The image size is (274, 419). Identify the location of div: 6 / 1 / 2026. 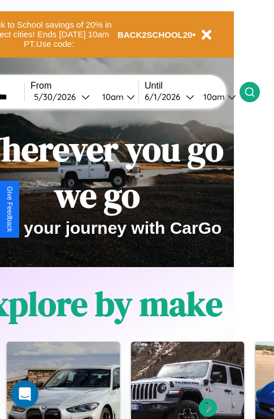
(165, 97).